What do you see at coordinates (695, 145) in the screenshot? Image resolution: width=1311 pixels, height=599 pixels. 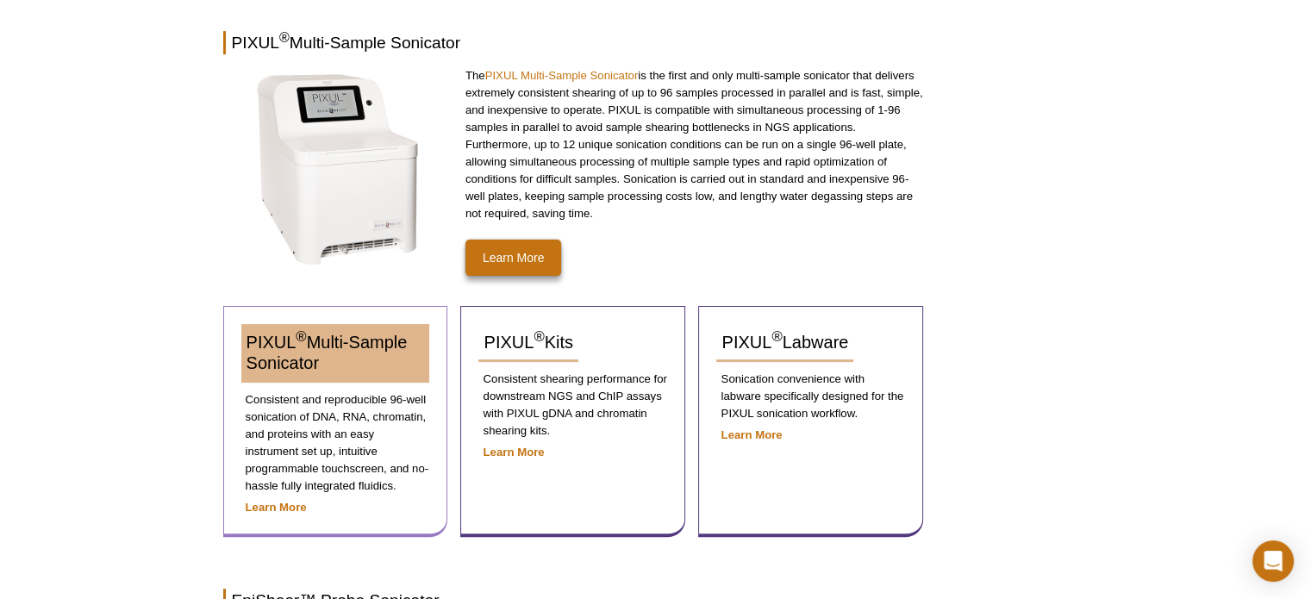 I see `p: The is the first and only multi-sample sonicator that delivers extremely consistent shearing of u...` at bounding box center [695, 145].